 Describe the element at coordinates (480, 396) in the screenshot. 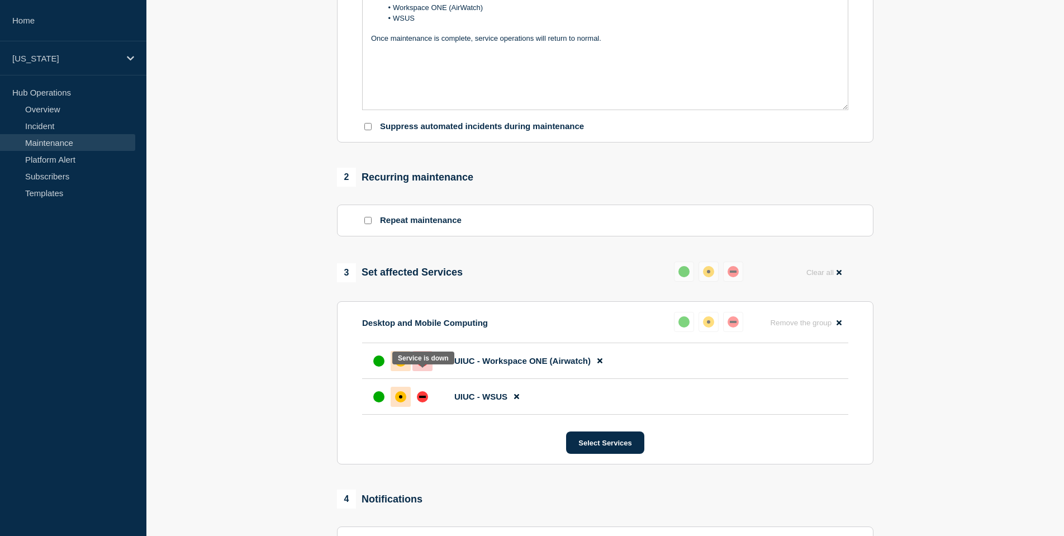

I see `span: UIUC - WSUS` at that location.